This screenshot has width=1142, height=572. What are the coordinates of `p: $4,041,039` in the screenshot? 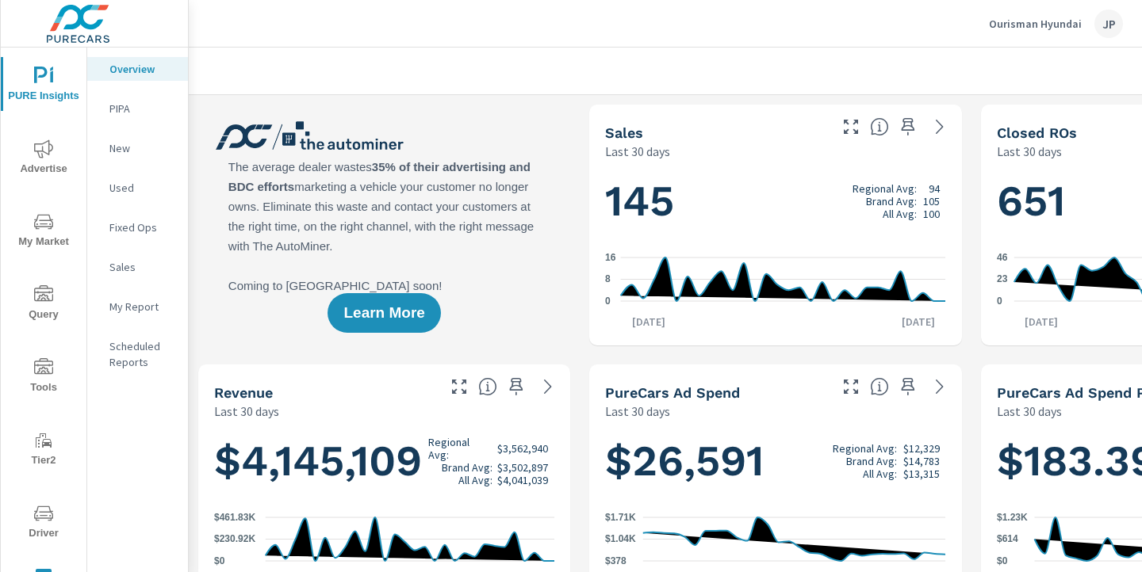 It's located at (522, 480).